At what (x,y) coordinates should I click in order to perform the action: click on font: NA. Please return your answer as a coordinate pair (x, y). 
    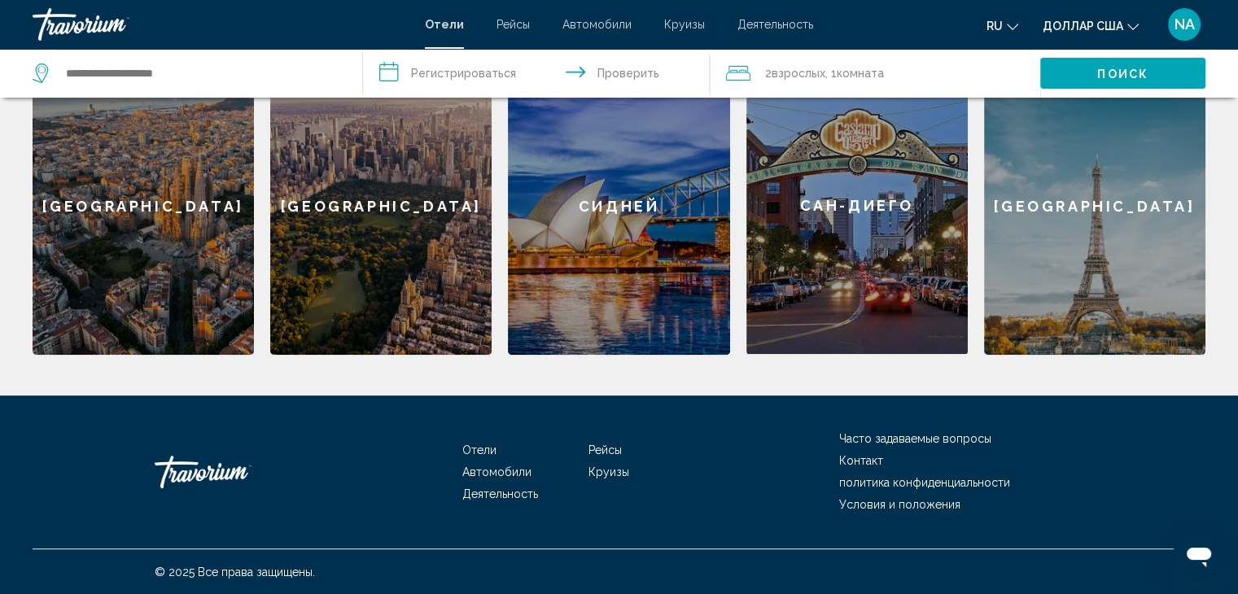
    Looking at the image, I should click on (1184, 24).